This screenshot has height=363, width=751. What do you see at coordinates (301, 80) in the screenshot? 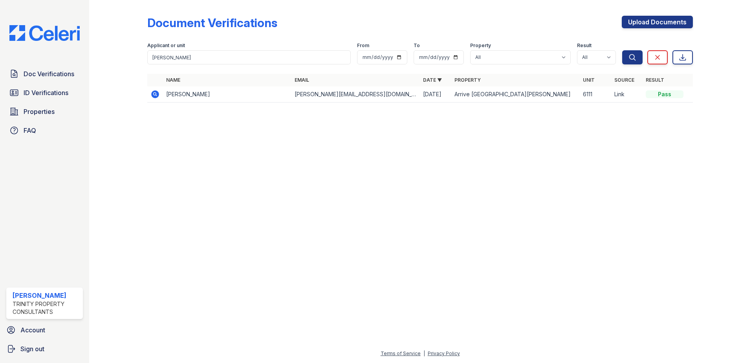
I see `a: Email` at bounding box center [301, 80].